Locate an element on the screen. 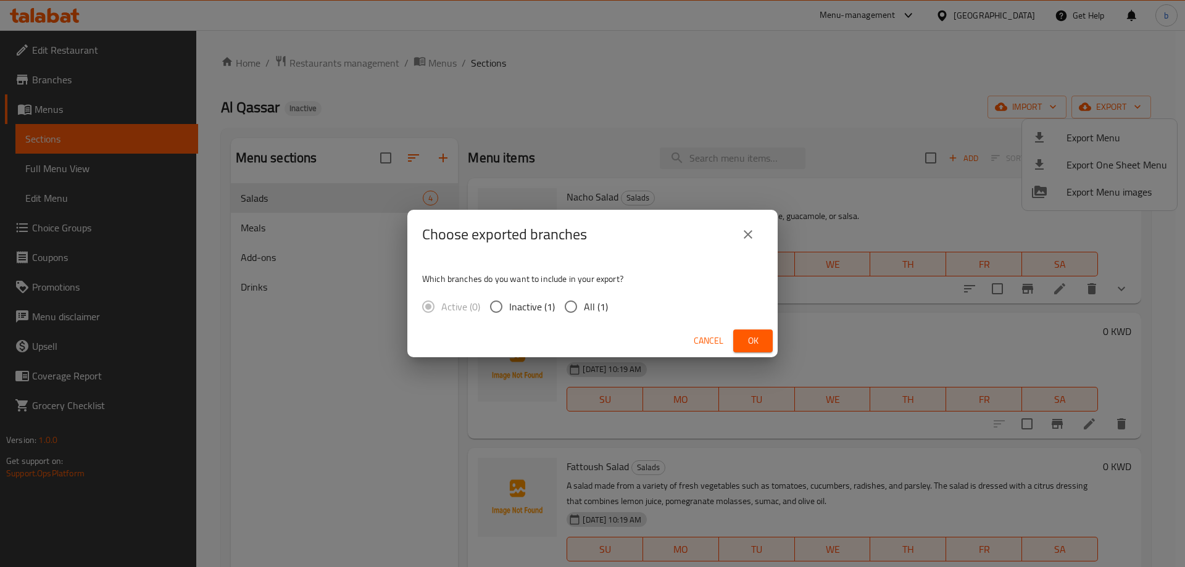  span: All (1) is located at coordinates (596, 307).